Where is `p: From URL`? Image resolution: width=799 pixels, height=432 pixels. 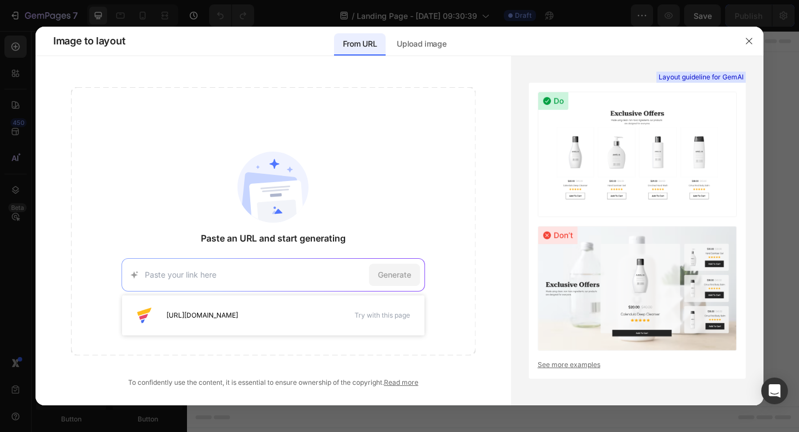
p: From URL is located at coordinates (360, 44).